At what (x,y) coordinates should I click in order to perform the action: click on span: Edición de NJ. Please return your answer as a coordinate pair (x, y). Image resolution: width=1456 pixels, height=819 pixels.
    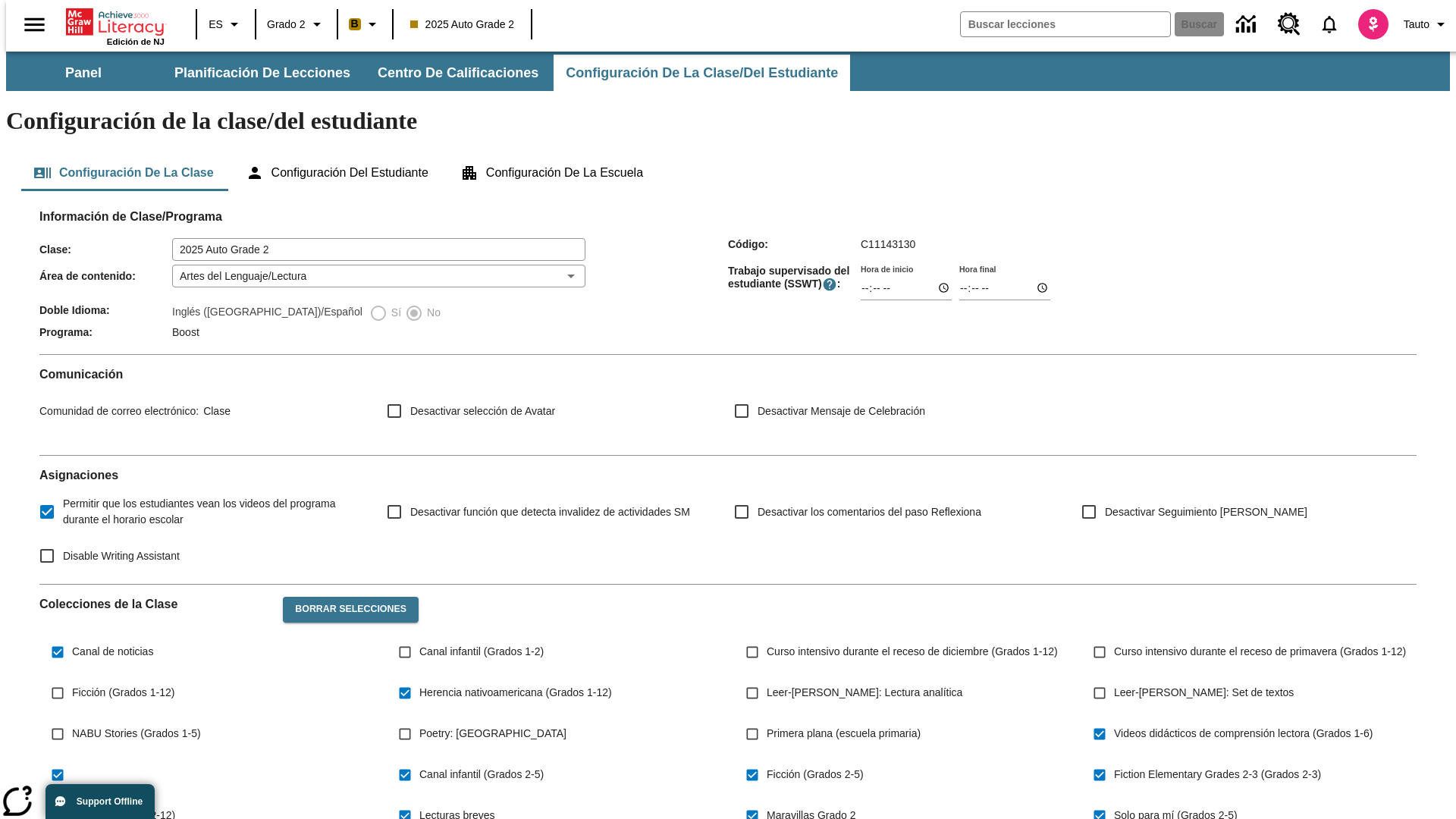
    Looking at the image, I should click on (135, 42).